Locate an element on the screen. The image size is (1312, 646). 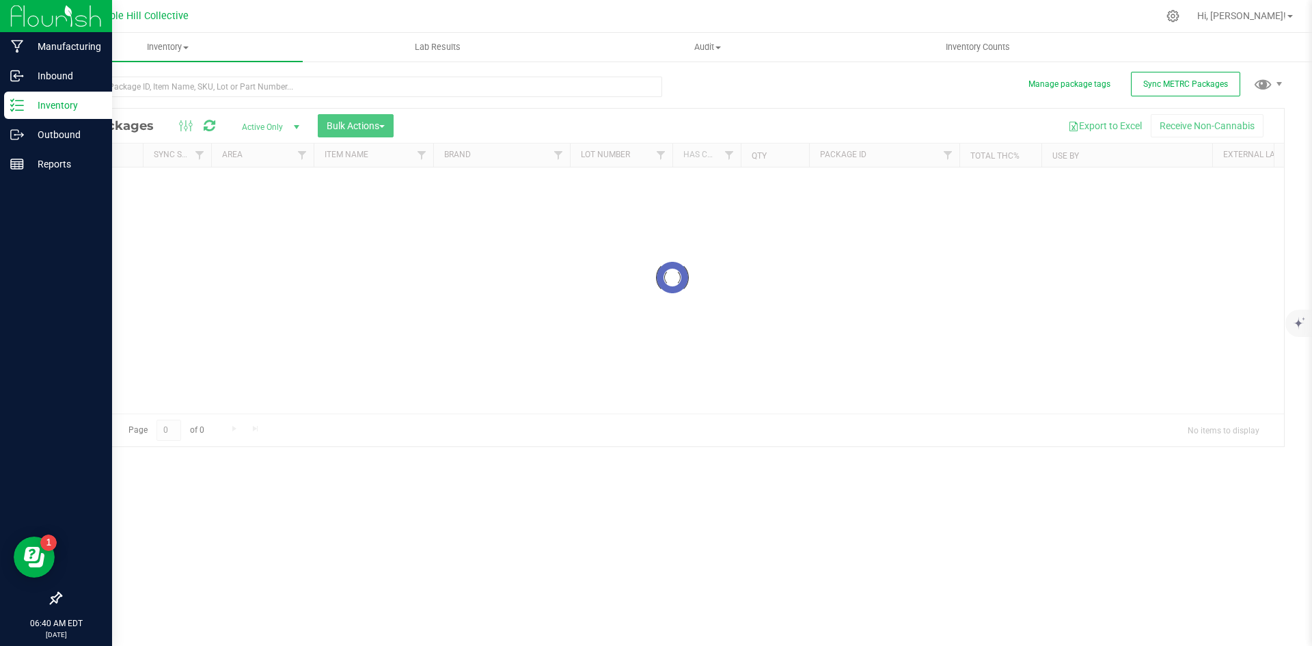
button: Manage package tags is located at coordinates (1069, 84).